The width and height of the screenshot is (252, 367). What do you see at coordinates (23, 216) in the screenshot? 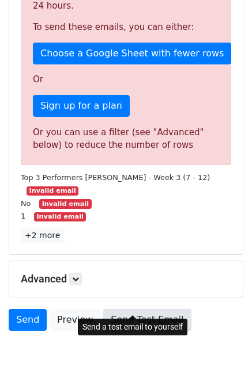
I see `small: 1` at bounding box center [23, 216].